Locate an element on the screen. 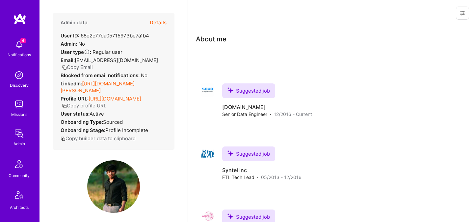  img: teamwork is located at coordinates (19, 105).